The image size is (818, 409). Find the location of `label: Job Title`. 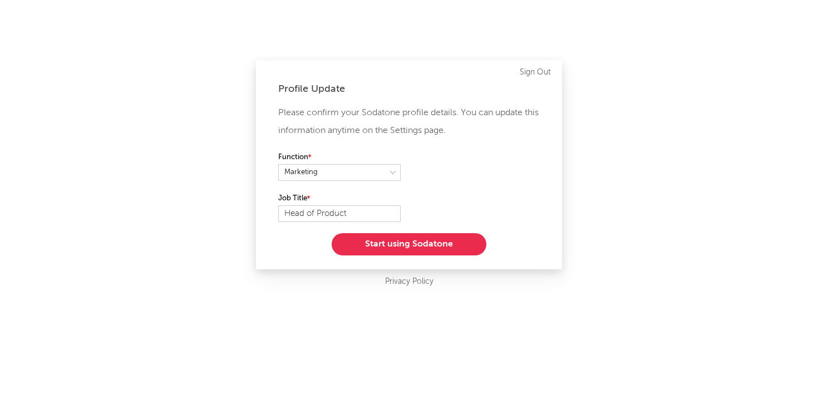

label: Job Title is located at coordinates (340, 199).